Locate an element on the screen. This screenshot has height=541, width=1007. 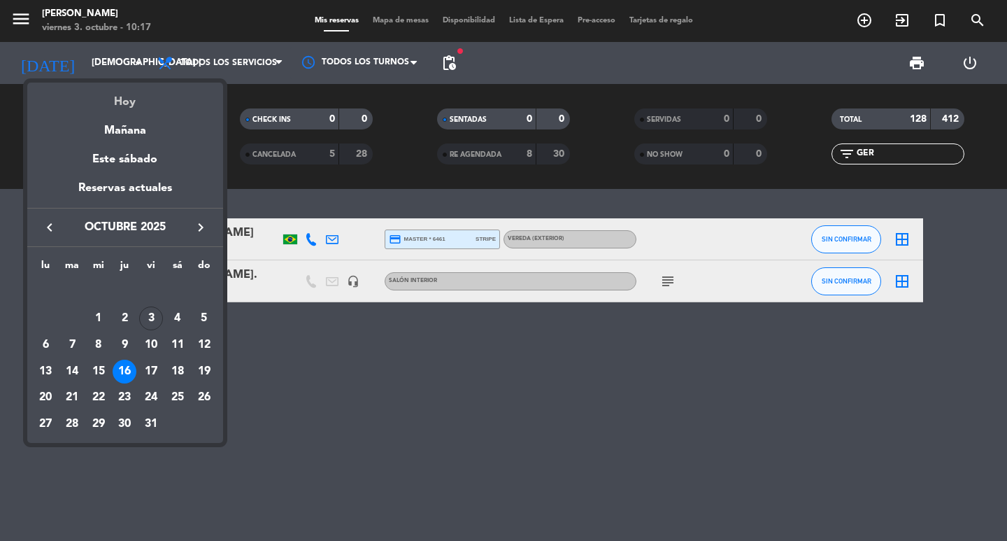
td: 24 de octubre de 2025 is located at coordinates (151, 398).